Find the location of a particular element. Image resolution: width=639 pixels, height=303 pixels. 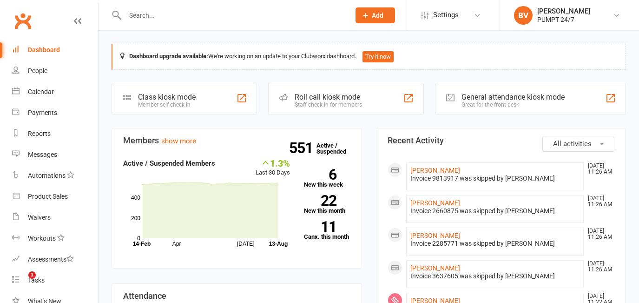

a: 551Active / Suspended is located at coordinates (337, 148).